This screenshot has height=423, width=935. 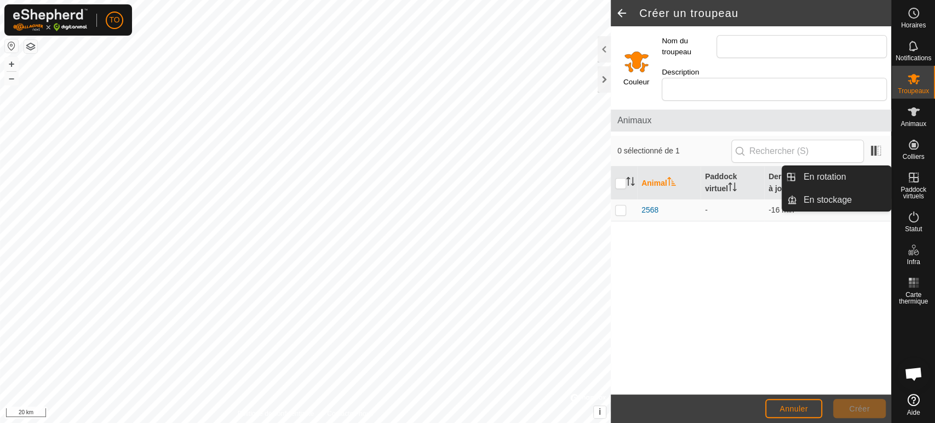 What do you see at coordinates (844, 200) in the screenshot?
I see `a: En stockage` at bounding box center [844, 200].